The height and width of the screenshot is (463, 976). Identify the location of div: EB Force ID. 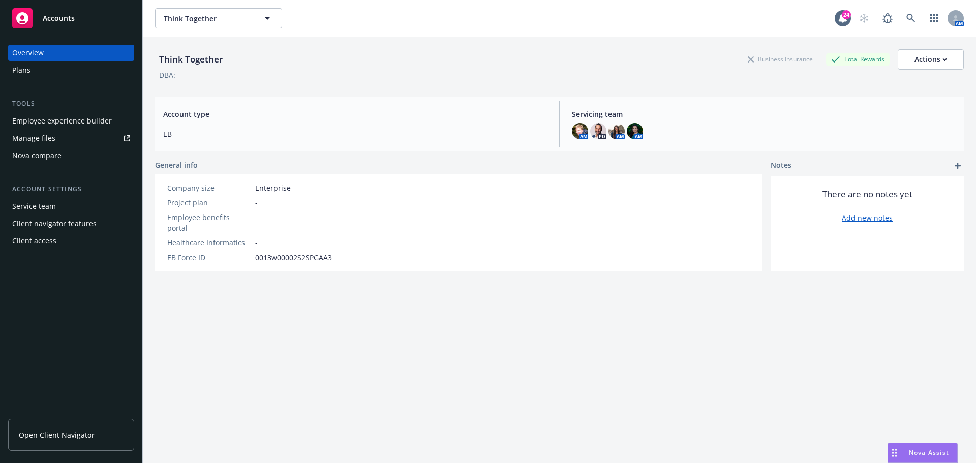
(209, 257).